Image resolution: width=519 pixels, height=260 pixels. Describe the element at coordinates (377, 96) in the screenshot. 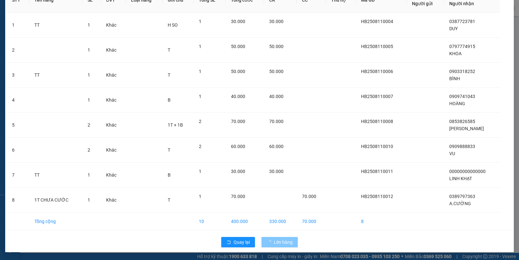

I see `span: HB2508110007` at that location.